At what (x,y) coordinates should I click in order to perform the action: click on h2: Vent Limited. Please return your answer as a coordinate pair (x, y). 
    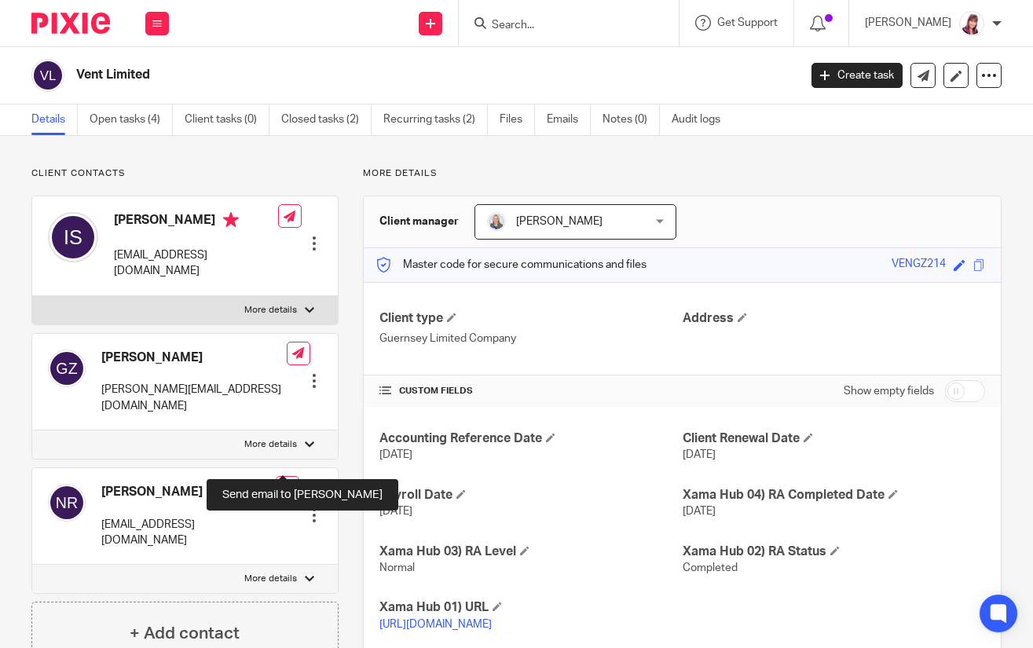
    Looking at the image, I should click on (361, 75).